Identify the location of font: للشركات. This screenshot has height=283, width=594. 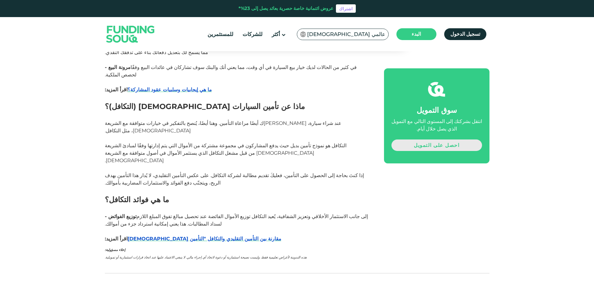
(253, 34).